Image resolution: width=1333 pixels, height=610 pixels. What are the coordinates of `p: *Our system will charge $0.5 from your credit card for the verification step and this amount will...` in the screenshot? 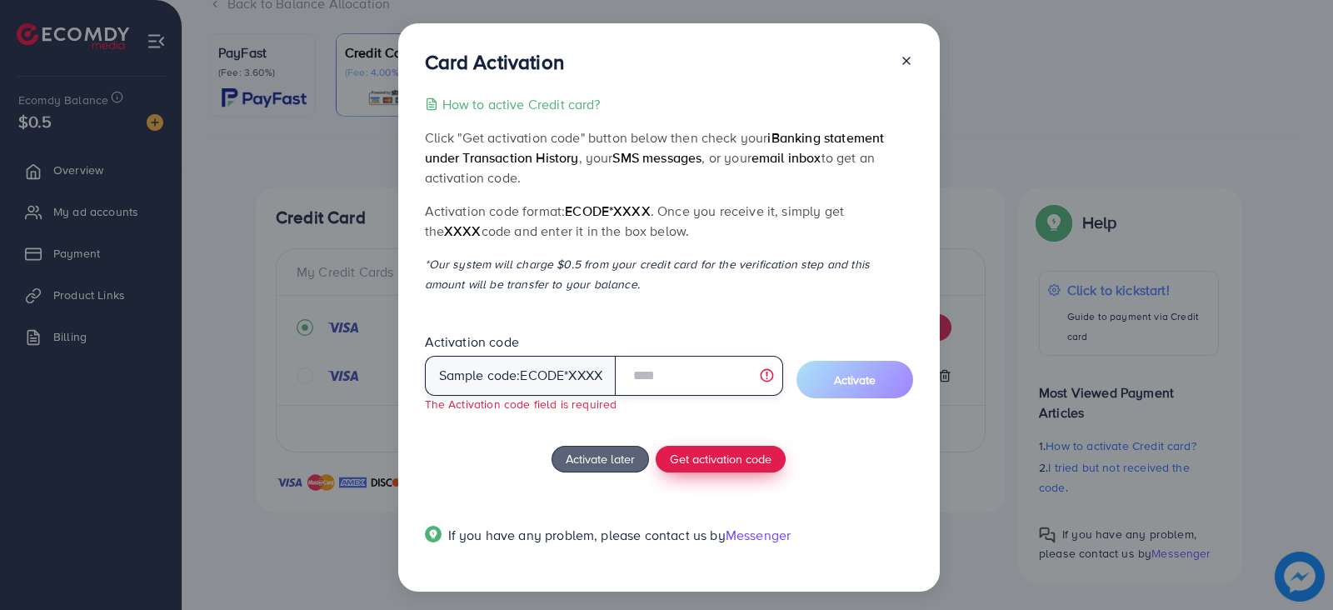 It's located at (669, 274).